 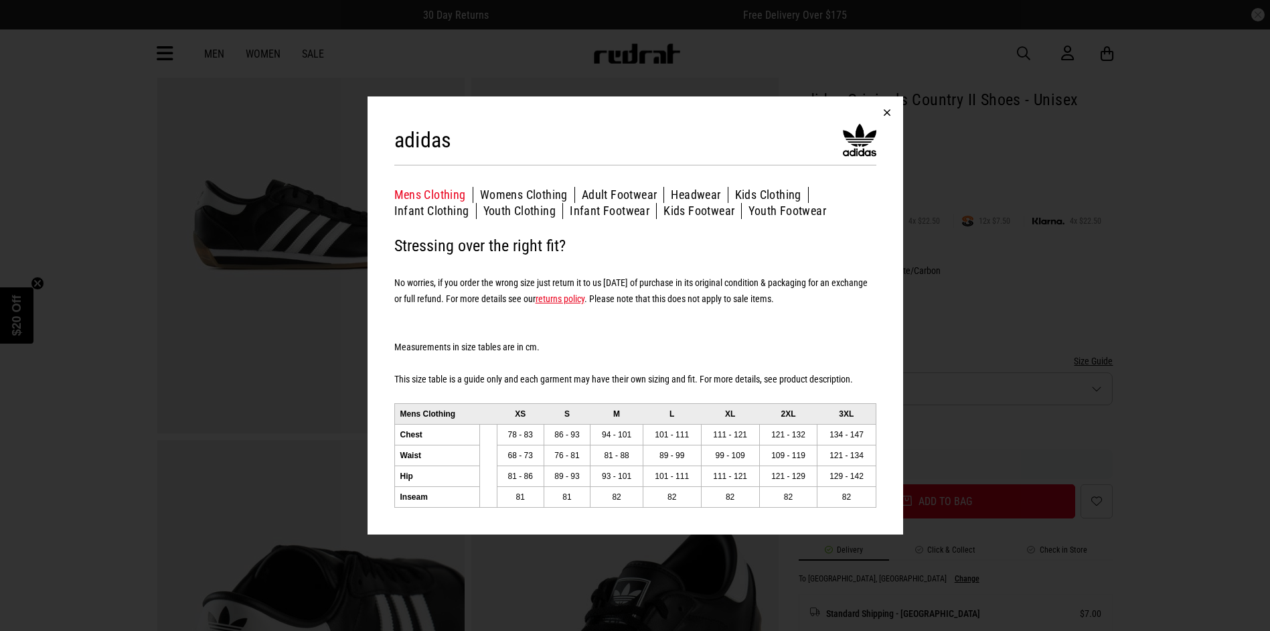 What do you see at coordinates (788, 434) in the screenshot?
I see `td: 121 - 132` at bounding box center [788, 434].